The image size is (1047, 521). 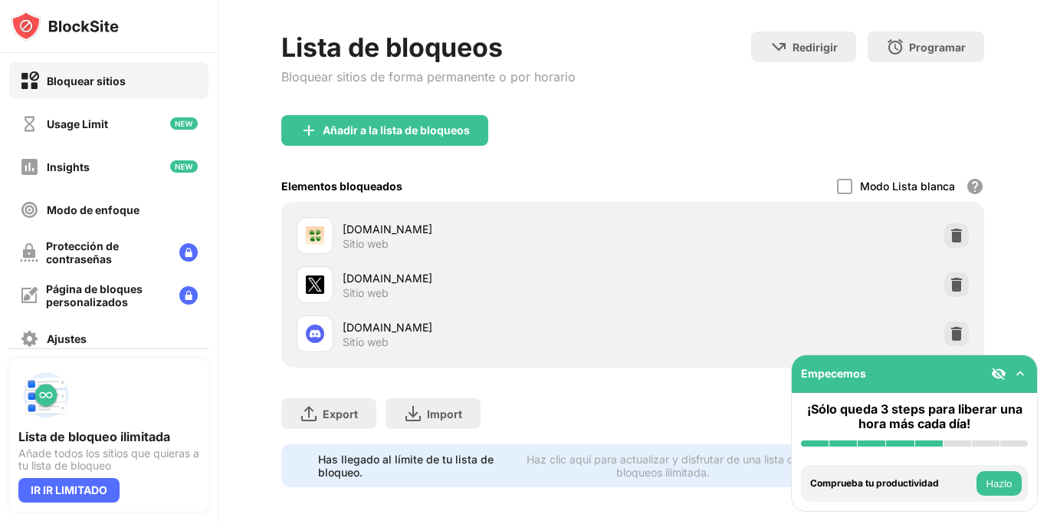 What do you see at coordinates (834, 373) in the screenshot?
I see `div: Empecemos` at bounding box center [834, 373].